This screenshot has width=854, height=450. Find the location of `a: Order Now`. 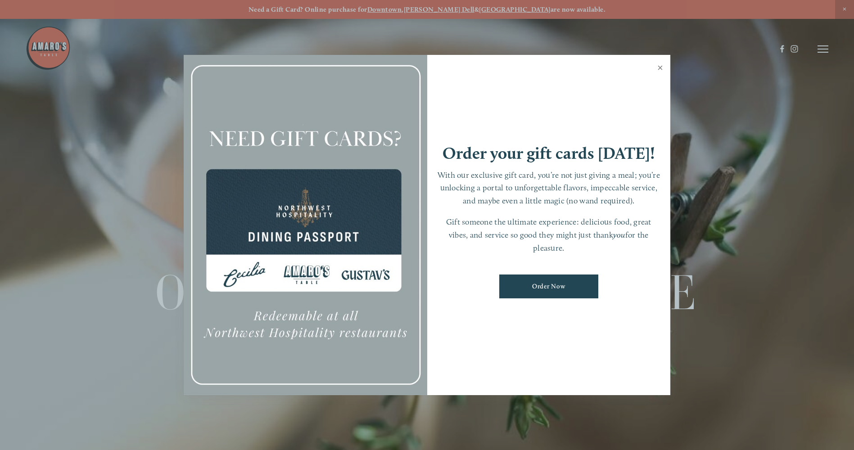

a: Order Now is located at coordinates (549, 286).